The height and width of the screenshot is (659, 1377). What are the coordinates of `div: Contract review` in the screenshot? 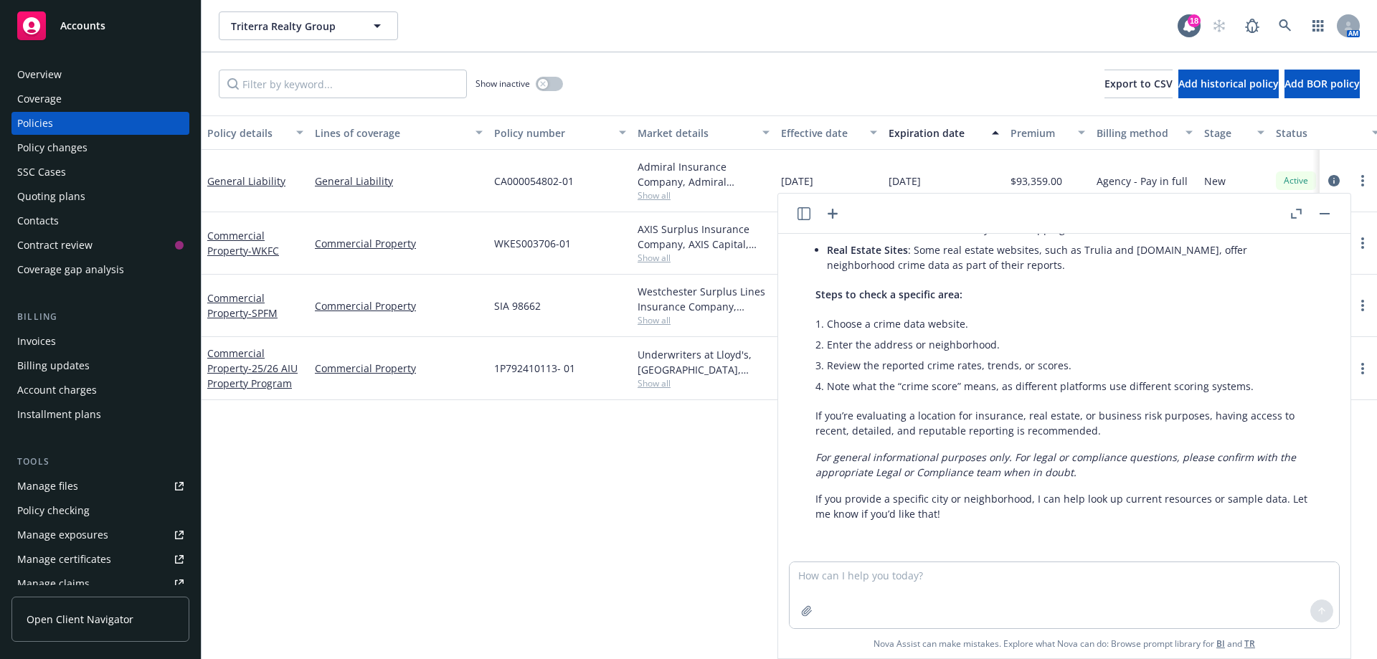 It's located at (55, 245).